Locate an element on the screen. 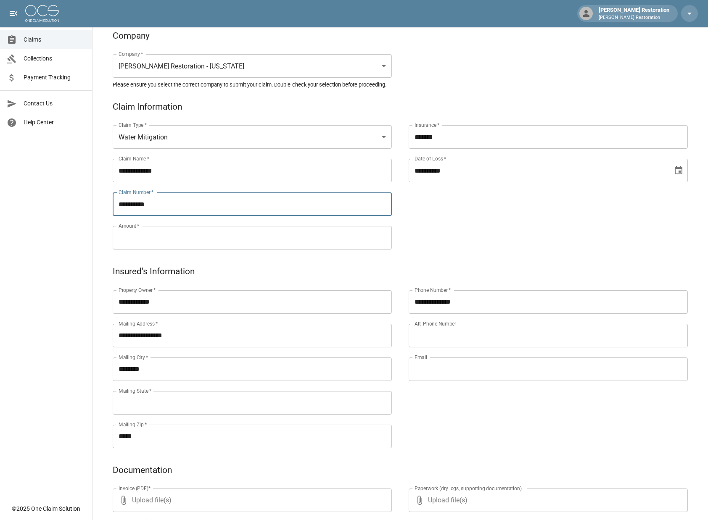 The width and height of the screenshot is (708, 520). label: Email is located at coordinates (421, 357).